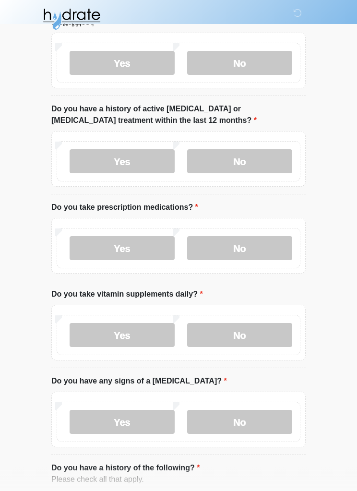  What do you see at coordinates (178, 480) in the screenshot?
I see `div: Please check all that apply.` at bounding box center [178, 480].